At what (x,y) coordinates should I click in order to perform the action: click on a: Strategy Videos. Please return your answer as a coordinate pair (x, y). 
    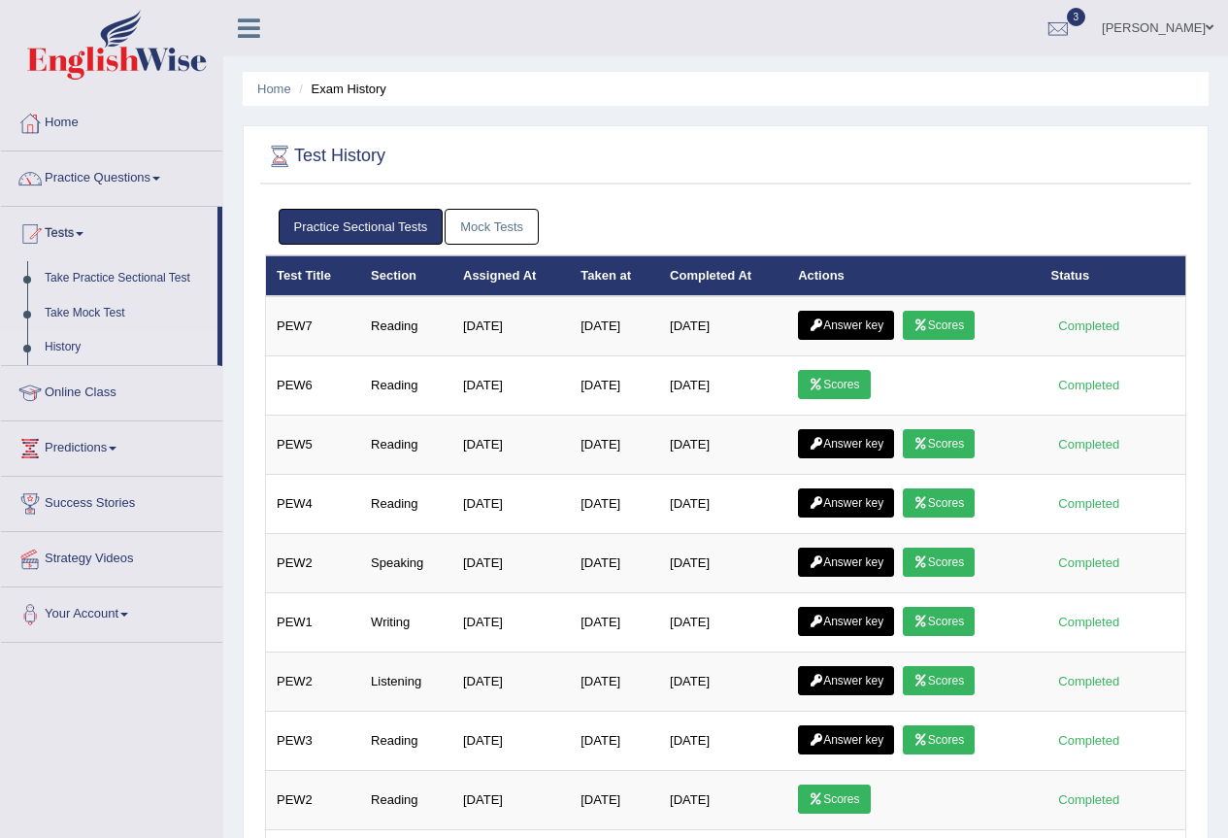
    Looking at the image, I should click on (112, 556).